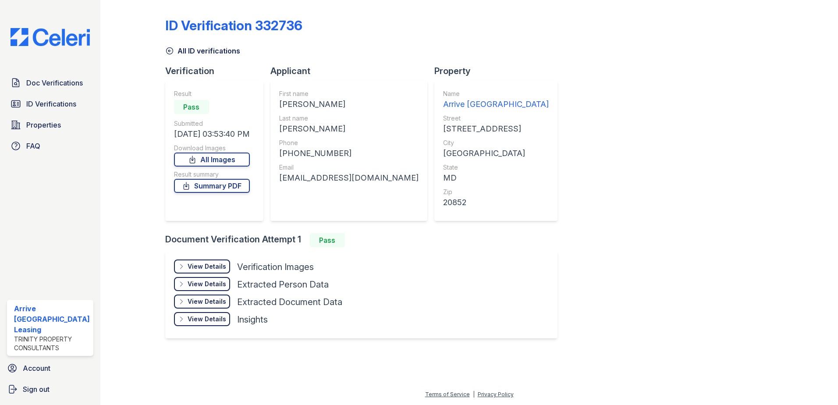 The image size is (838, 405). Describe the element at coordinates (352, 71) in the screenshot. I see `div: Applicant` at that location.